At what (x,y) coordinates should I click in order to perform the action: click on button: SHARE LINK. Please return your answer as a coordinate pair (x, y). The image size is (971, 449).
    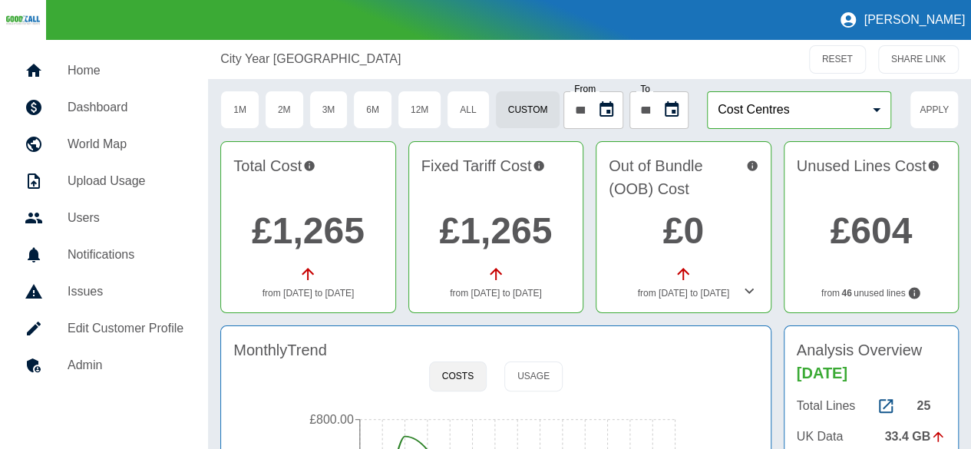
    Looking at the image, I should click on (918, 59).